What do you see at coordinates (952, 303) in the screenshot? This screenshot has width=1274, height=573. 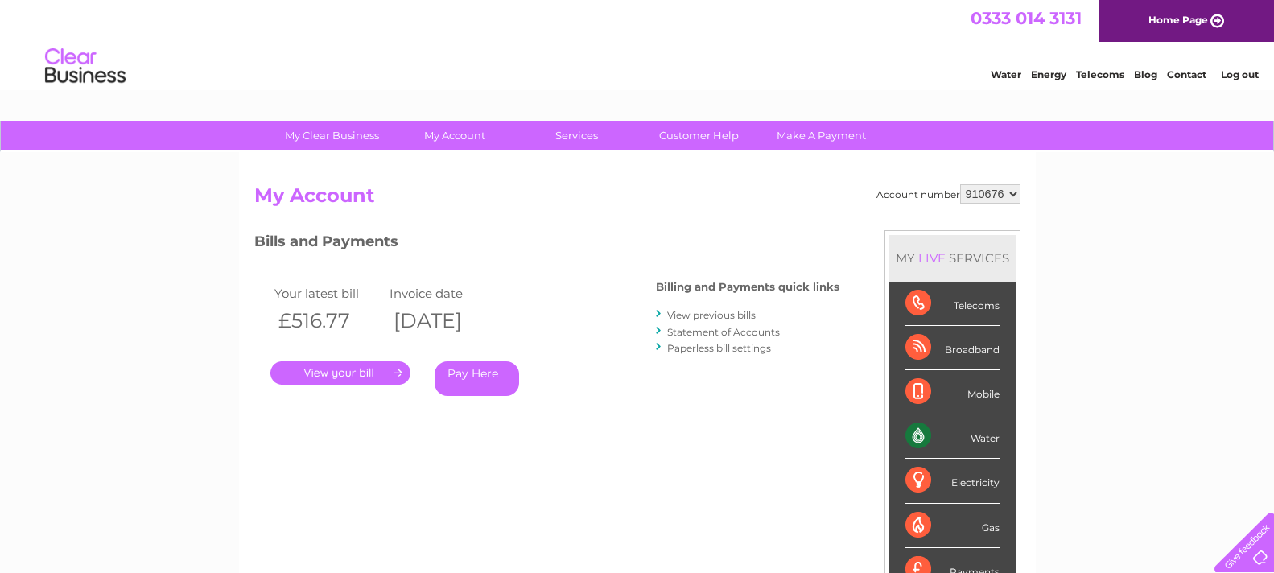 I see `div: Telecoms` at bounding box center [952, 303].